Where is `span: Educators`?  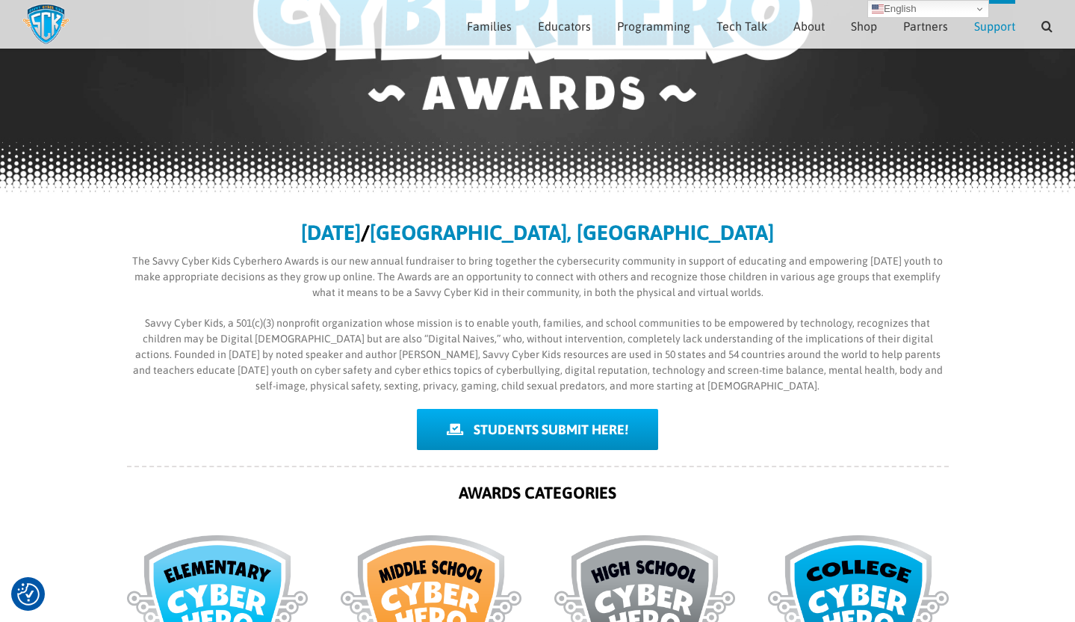 span: Educators is located at coordinates (564, 26).